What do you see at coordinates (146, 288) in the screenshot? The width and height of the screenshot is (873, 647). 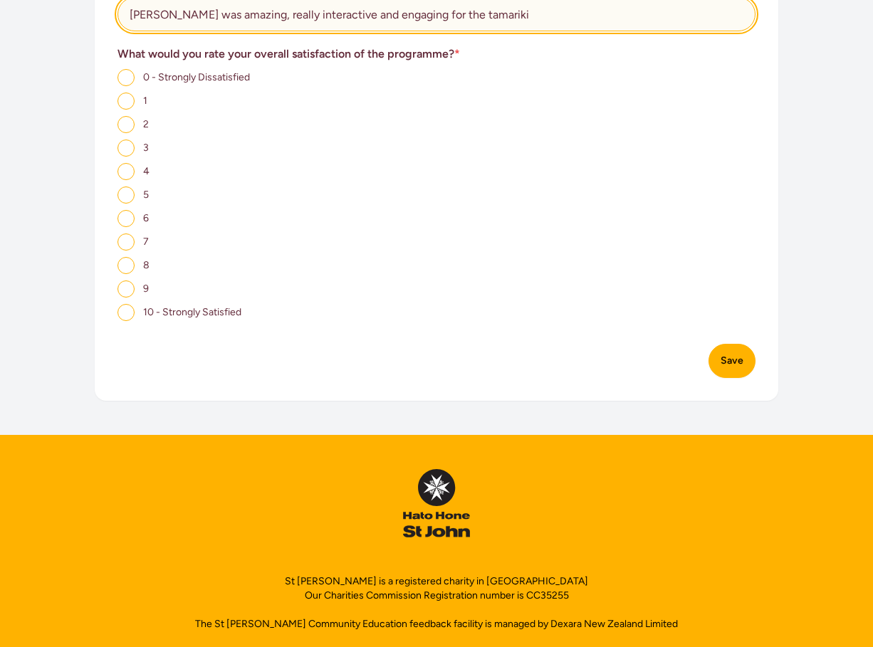 I see `span: 9` at bounding box center [146, 288].